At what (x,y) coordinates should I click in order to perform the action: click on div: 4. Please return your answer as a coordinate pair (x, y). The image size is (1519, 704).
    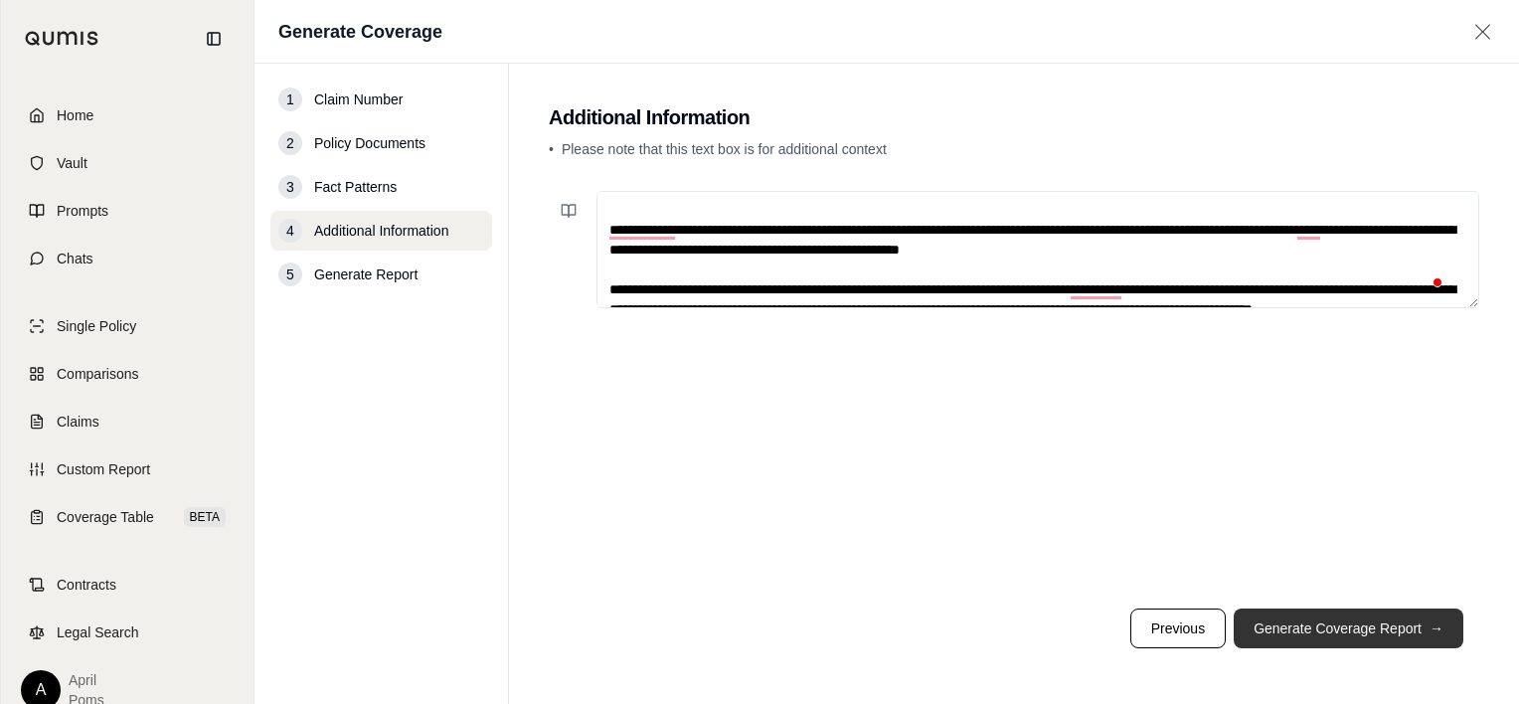
    Looking at the image, I should click on (290, 231).